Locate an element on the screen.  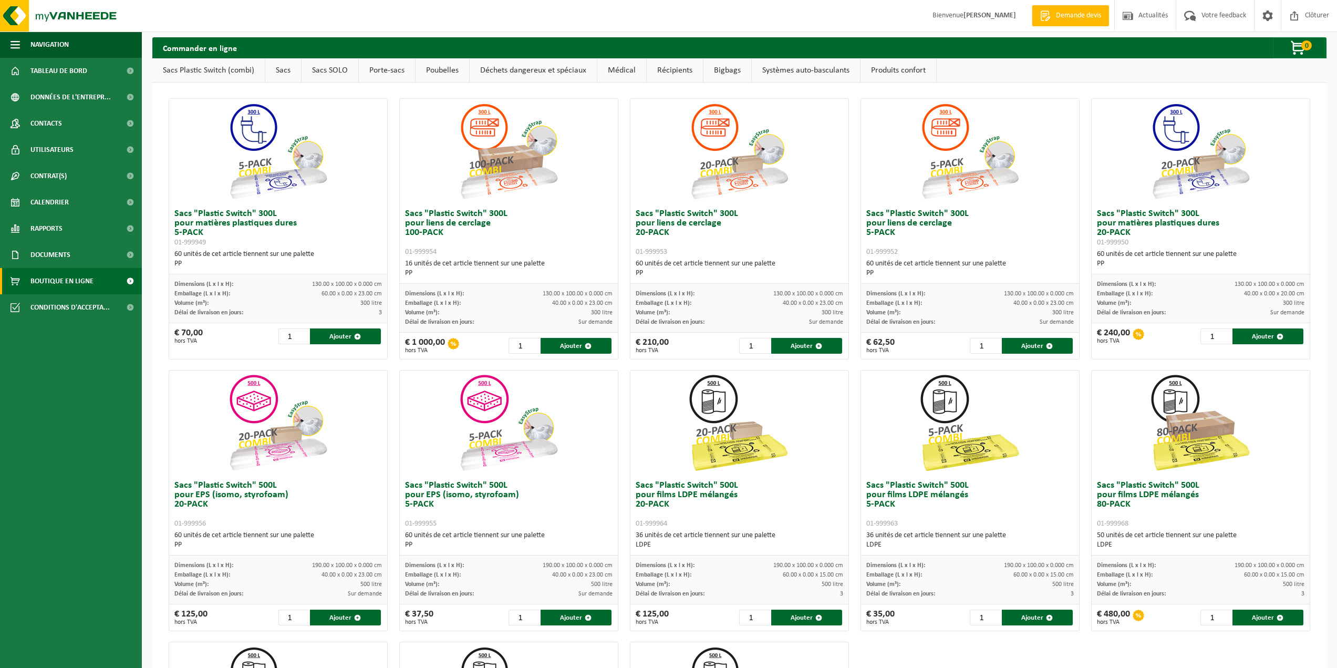
span: 01-999963 is located at coordinates (882, 523).